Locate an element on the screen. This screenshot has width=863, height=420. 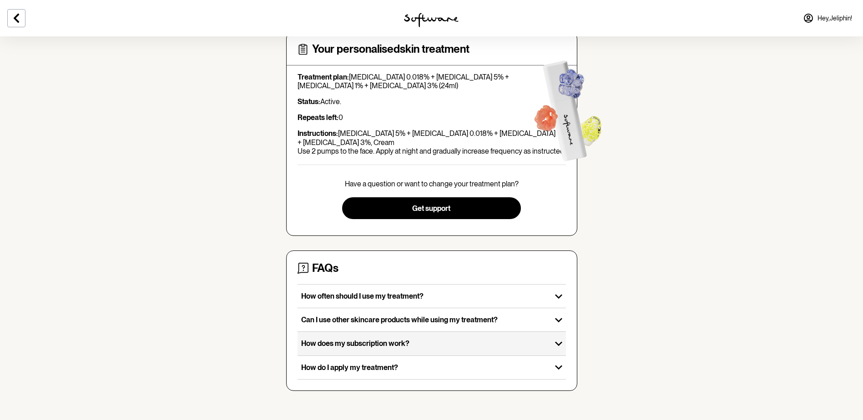
p: How often should I use my treatment? is located at coordinates (424, 296).